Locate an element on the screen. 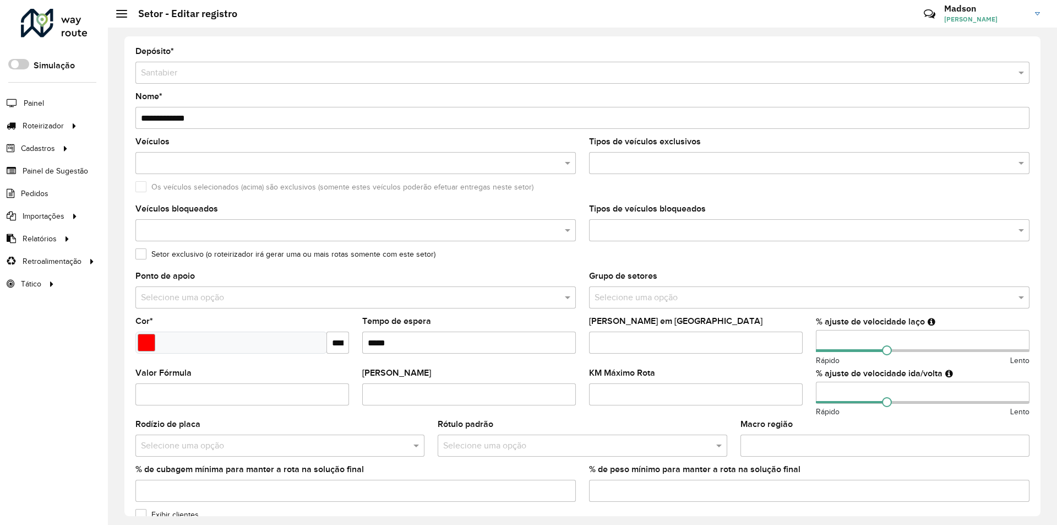 The width and height of the screenshot is (1057, 525). label: Veículos is located at coordinates (152, 141).